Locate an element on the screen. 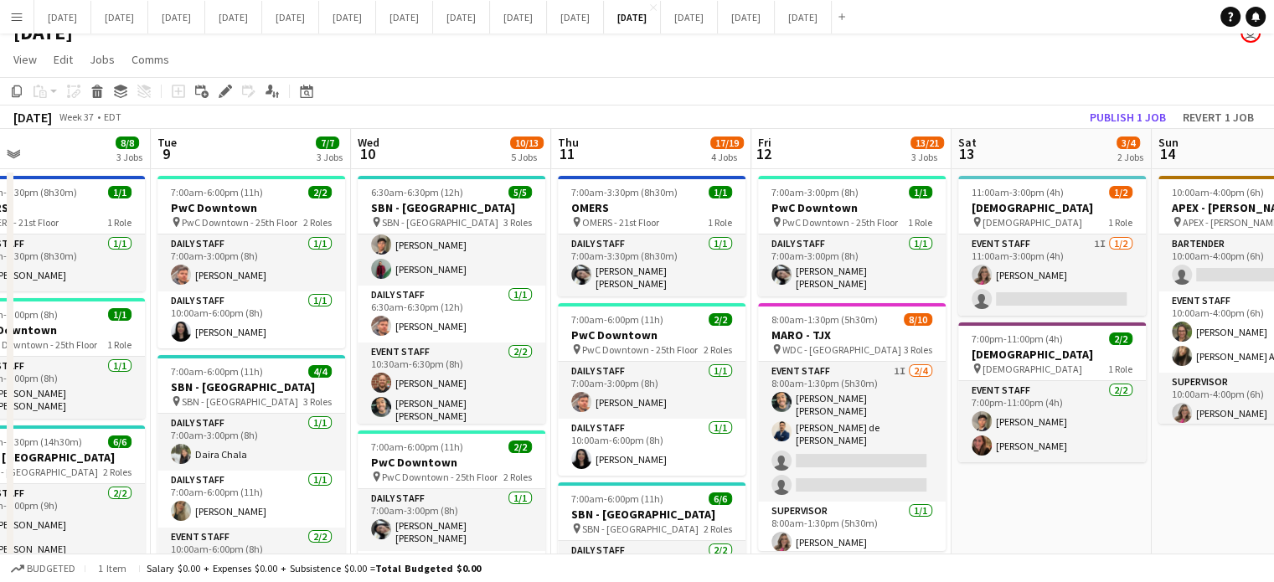 This screenshot has width=1274, height=582. div: 7:00am-3:00pm (8h)1/1PwC Downtown PwC Downtown - 25th Floor1 RoleDaily Staff1/17:00am-3:00pm (8h)... is located at coordinates (852, 236).